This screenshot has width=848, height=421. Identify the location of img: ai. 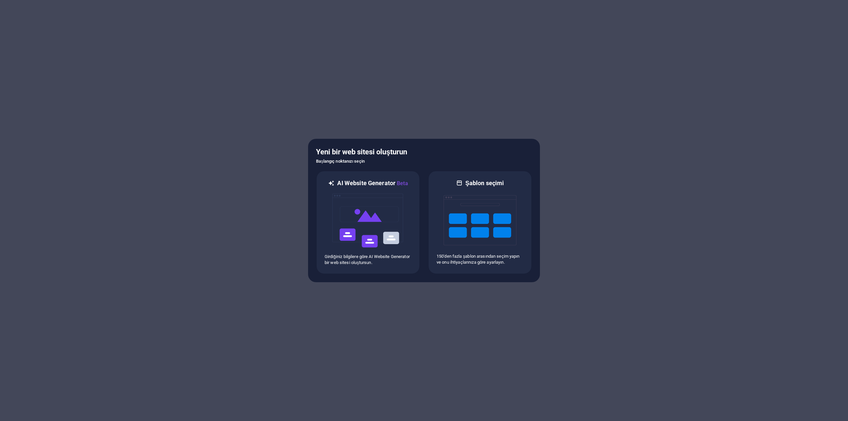
(368, 221).